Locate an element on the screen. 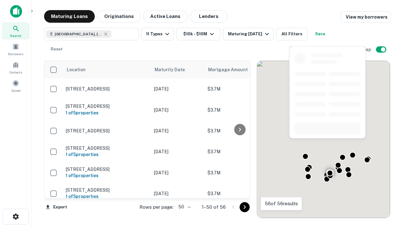  button: Save your search to get updates of matches that match your search criteria. is located at coordinates (320, 34).